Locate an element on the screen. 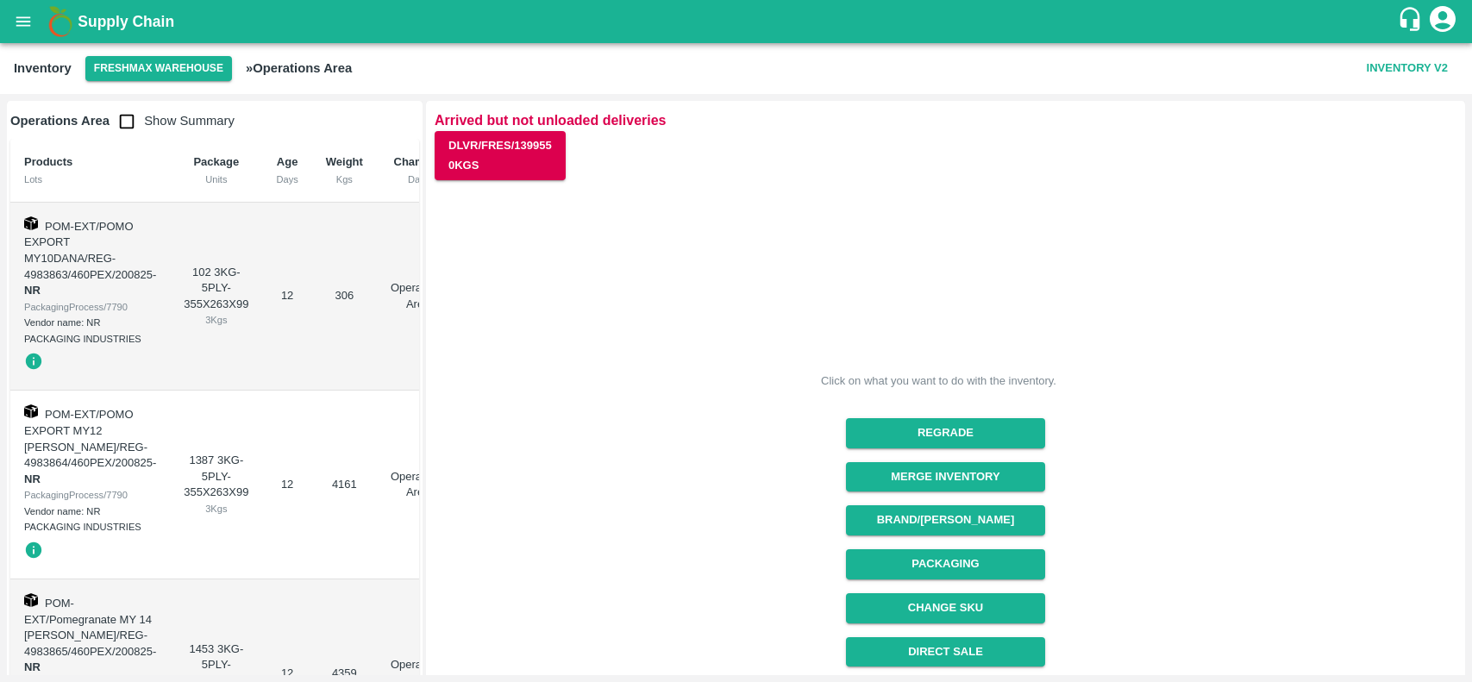 This screenshot has width=1472, height=682. a: Supply Chain is located at coordinates (737, 22).